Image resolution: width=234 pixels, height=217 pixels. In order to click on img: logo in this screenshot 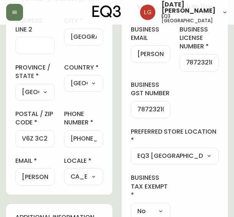, I will do `click(107, 12)`.